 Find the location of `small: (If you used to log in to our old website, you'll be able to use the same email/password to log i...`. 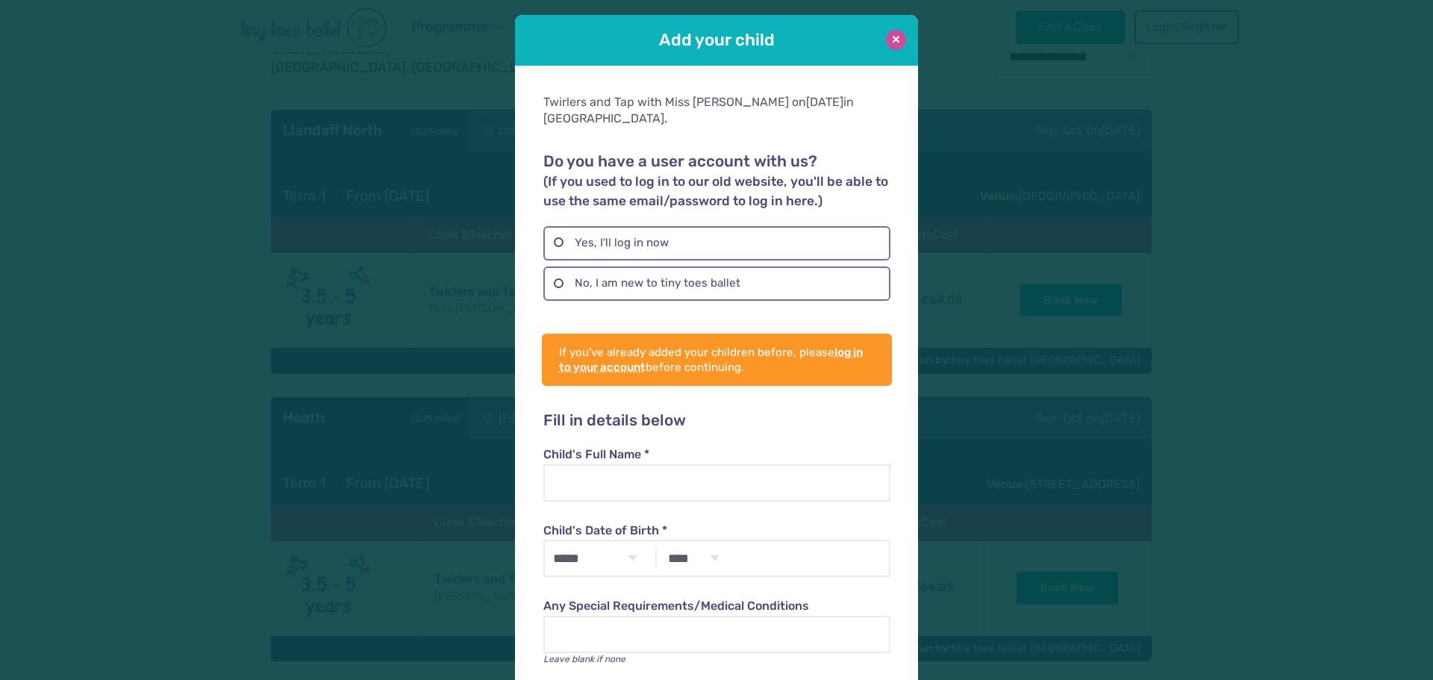

small: (If you used to log in to our old website, you'll be able to use the same email/password to log i... is located at coordinates (716, 191).